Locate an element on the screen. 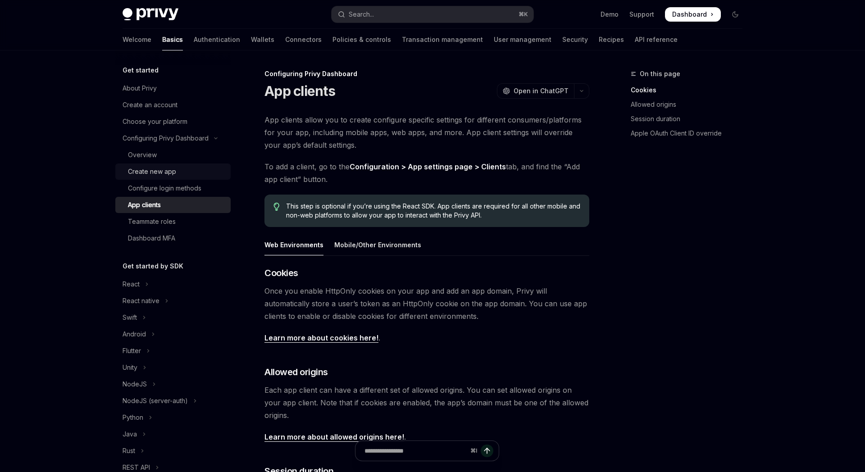  div: Unity is located at coordinates (130, 368).